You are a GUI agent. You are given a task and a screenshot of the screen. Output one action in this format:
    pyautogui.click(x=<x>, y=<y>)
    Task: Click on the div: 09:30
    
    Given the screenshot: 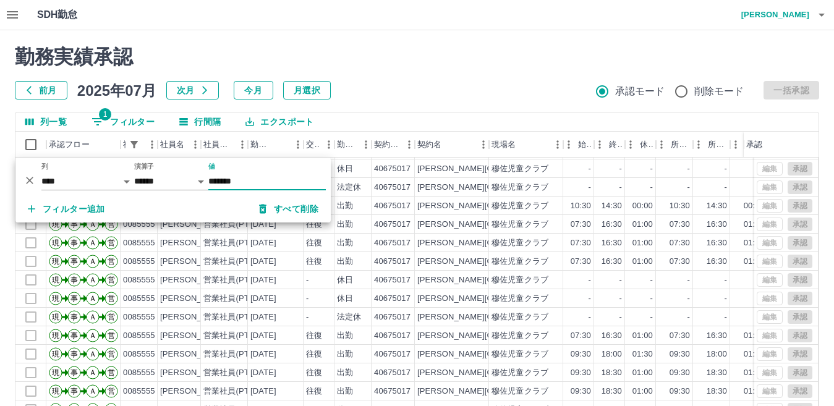 What is the action you would take?
    pyautogui.click(x=581, y=373)
    